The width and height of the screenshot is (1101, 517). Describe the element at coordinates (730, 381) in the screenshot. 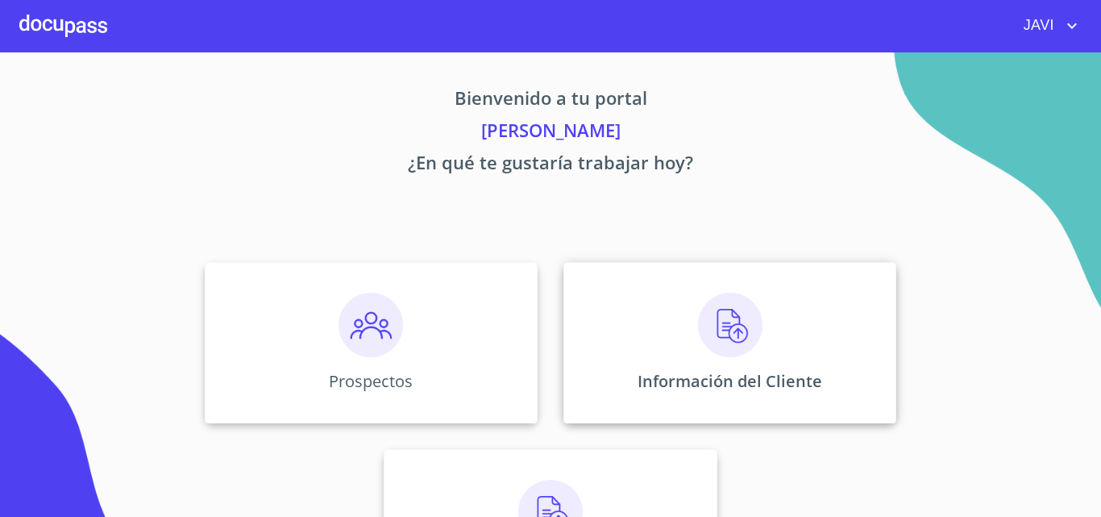

I see `p: Información del Cliente` at that location.